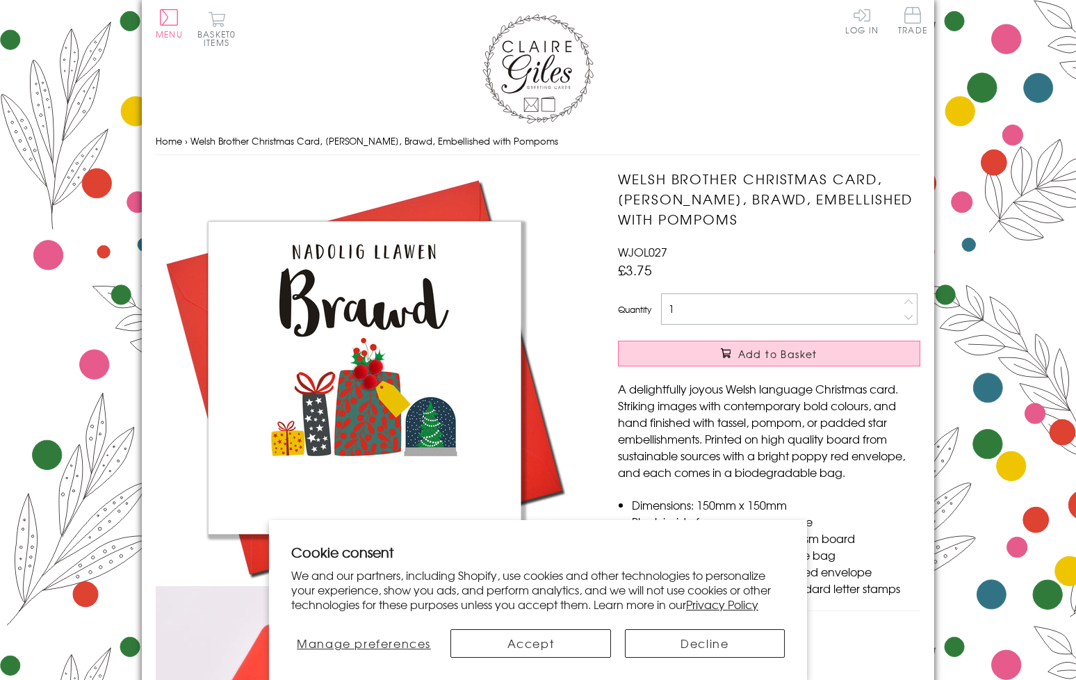 The image size is (1076, 680). I want to click on span: WJOL027, so click(642, 252).